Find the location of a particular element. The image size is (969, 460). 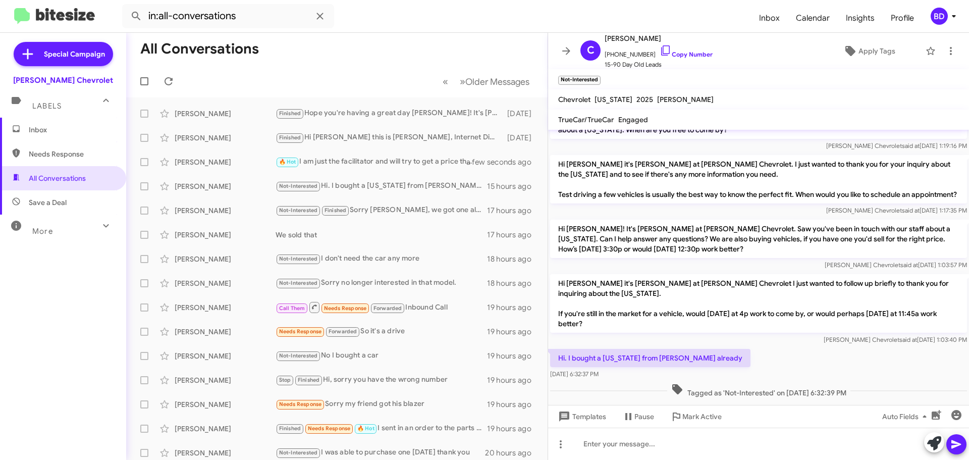

a: Profile is located at coordinates (902, 18).